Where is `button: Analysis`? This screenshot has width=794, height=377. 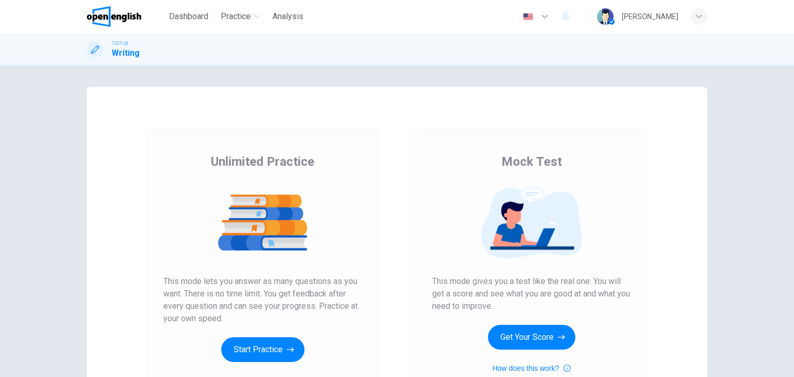 button: Analysis is located at coordinates (288, 17).